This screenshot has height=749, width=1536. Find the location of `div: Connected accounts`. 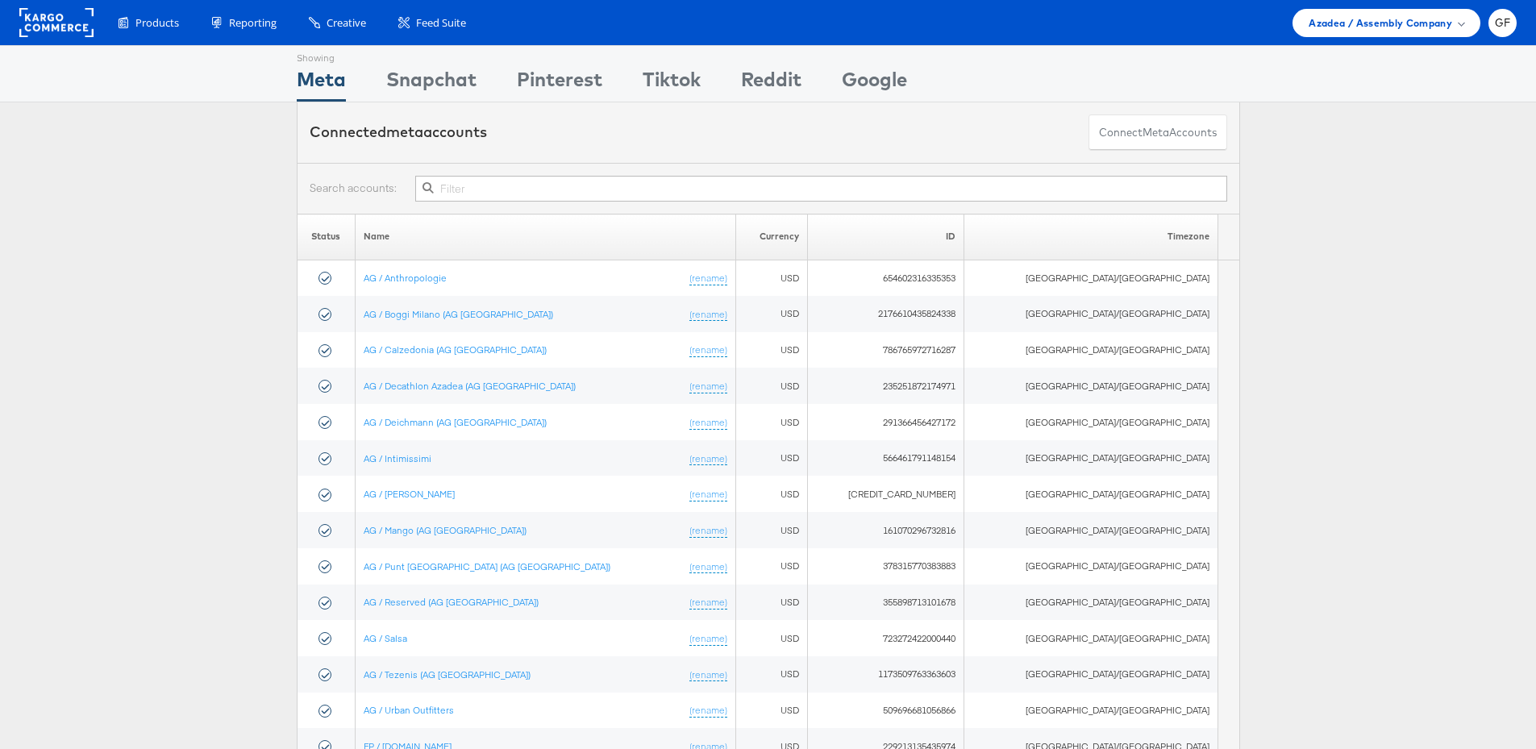

div: Connected accounts is located at coordinates (398, 132).